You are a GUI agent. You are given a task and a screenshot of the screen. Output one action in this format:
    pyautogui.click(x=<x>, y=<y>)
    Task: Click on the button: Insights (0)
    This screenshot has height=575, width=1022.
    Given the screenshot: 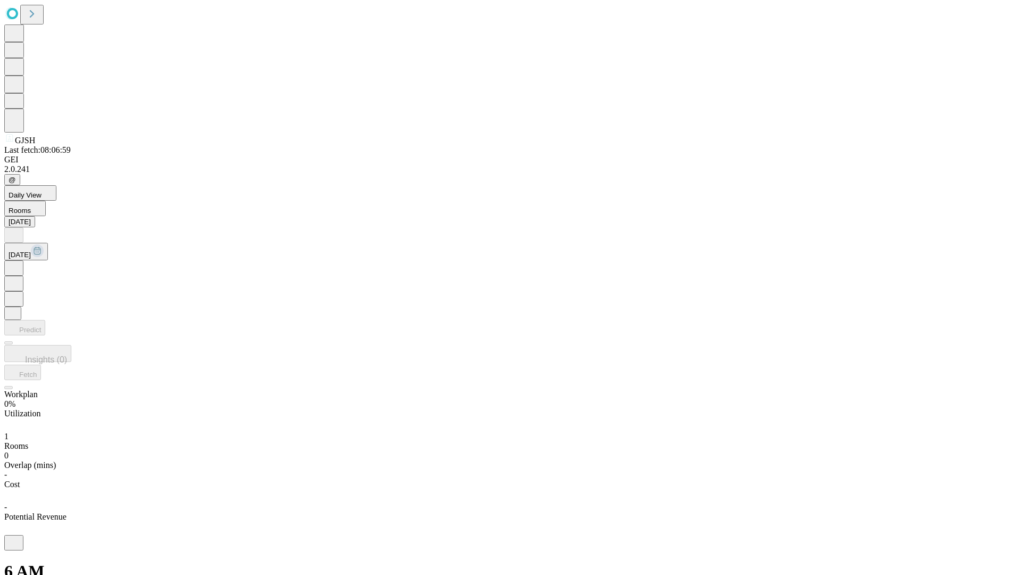 What is the action you would take?
    pyautogui.click(x=38, y=353)
    